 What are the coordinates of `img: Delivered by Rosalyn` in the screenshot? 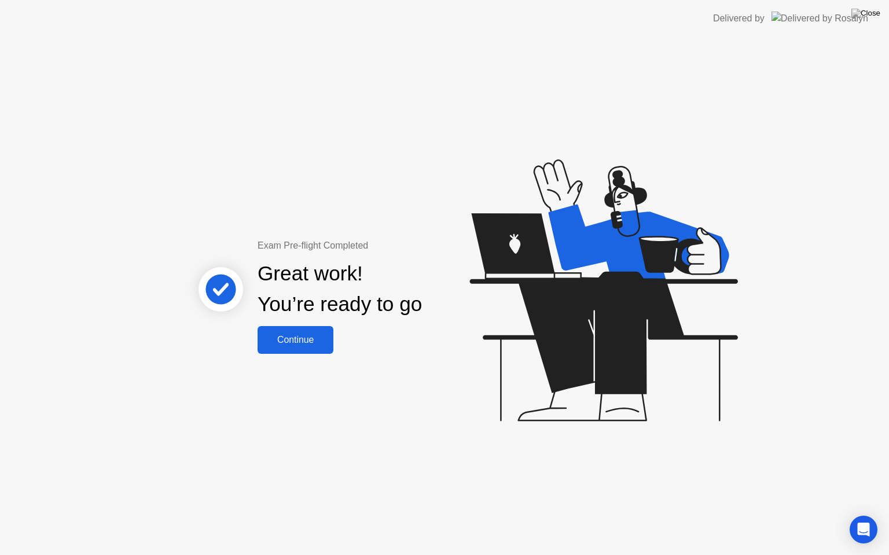 It's located at (819, 18).